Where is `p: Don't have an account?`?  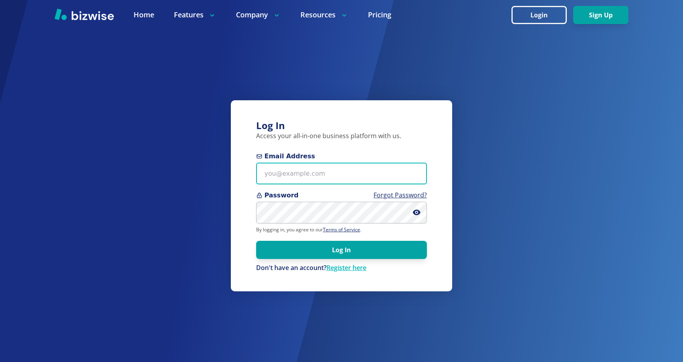 p: Don't have an account? is located at coordinates (341, 268).